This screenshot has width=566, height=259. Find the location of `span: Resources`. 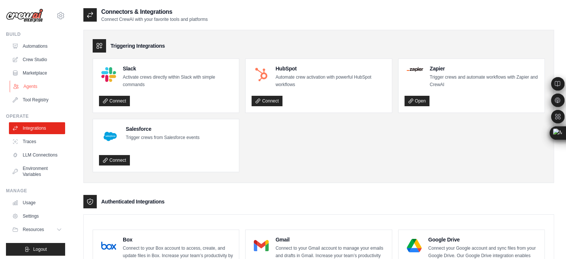

span: Resources is located at coordinates (33, 229).